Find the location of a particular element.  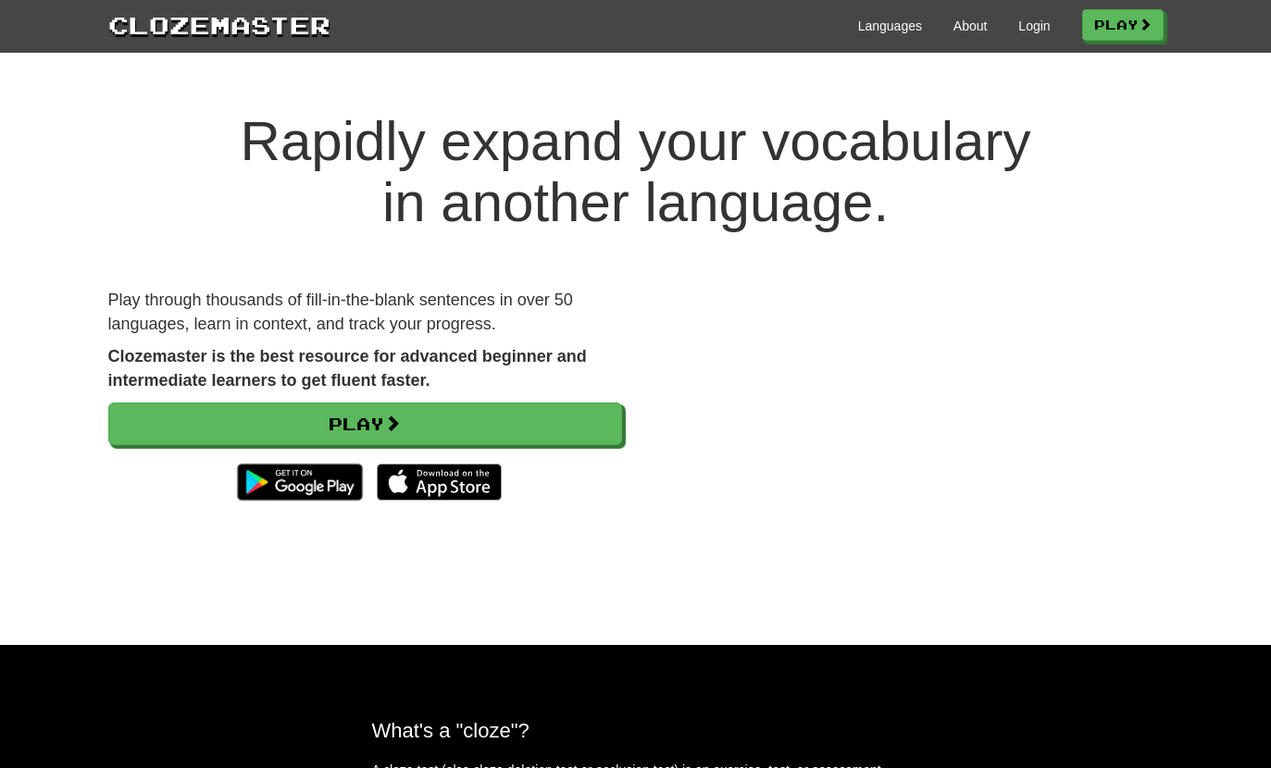

a: Login is located at coordinates (1034, 26).